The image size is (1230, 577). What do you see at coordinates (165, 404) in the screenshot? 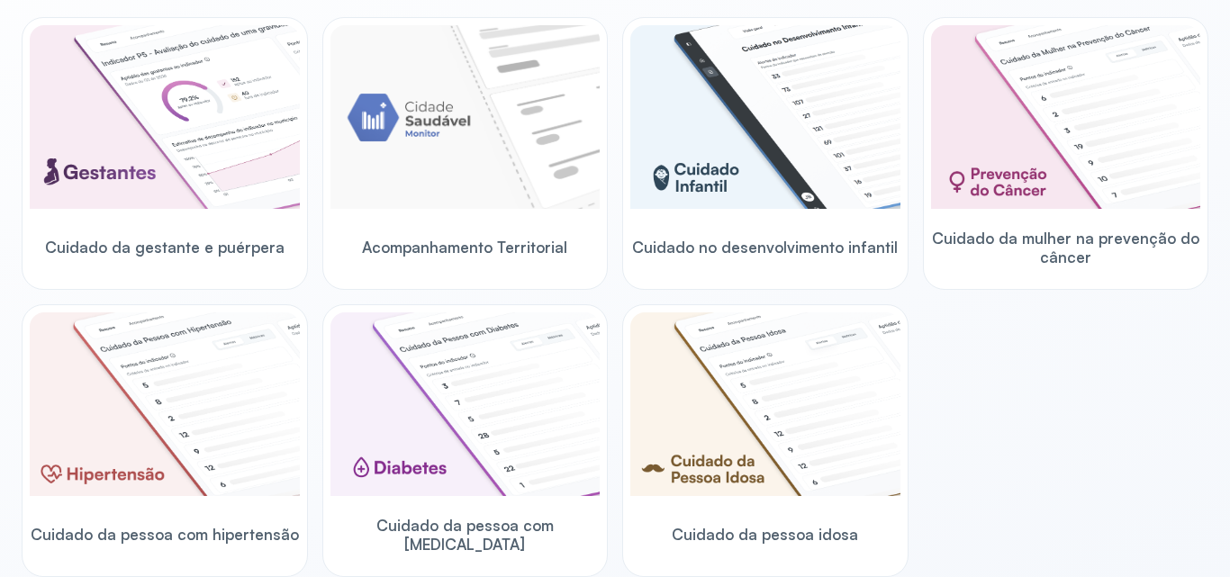
I see `img: hypertension.png` at bounding box center [165, 404].